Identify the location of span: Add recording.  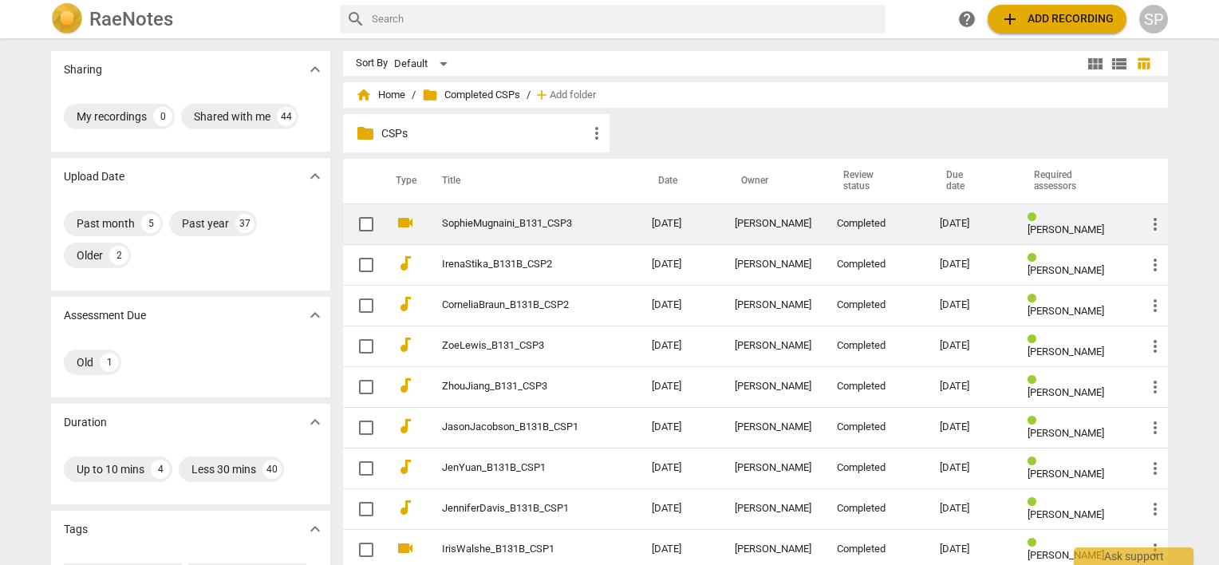
(1057, 19).